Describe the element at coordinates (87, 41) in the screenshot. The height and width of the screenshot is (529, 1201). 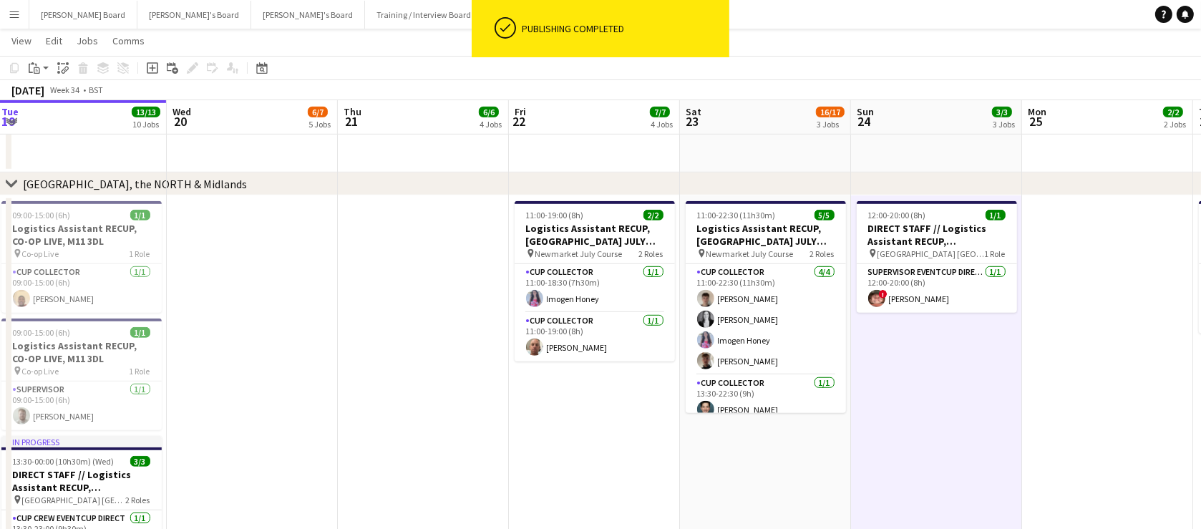
I see `span: Jobs` at that location.